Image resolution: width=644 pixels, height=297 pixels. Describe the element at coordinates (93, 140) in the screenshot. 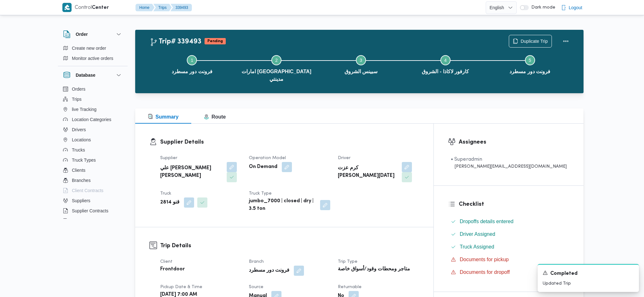

I see `button: Locations` at that location.